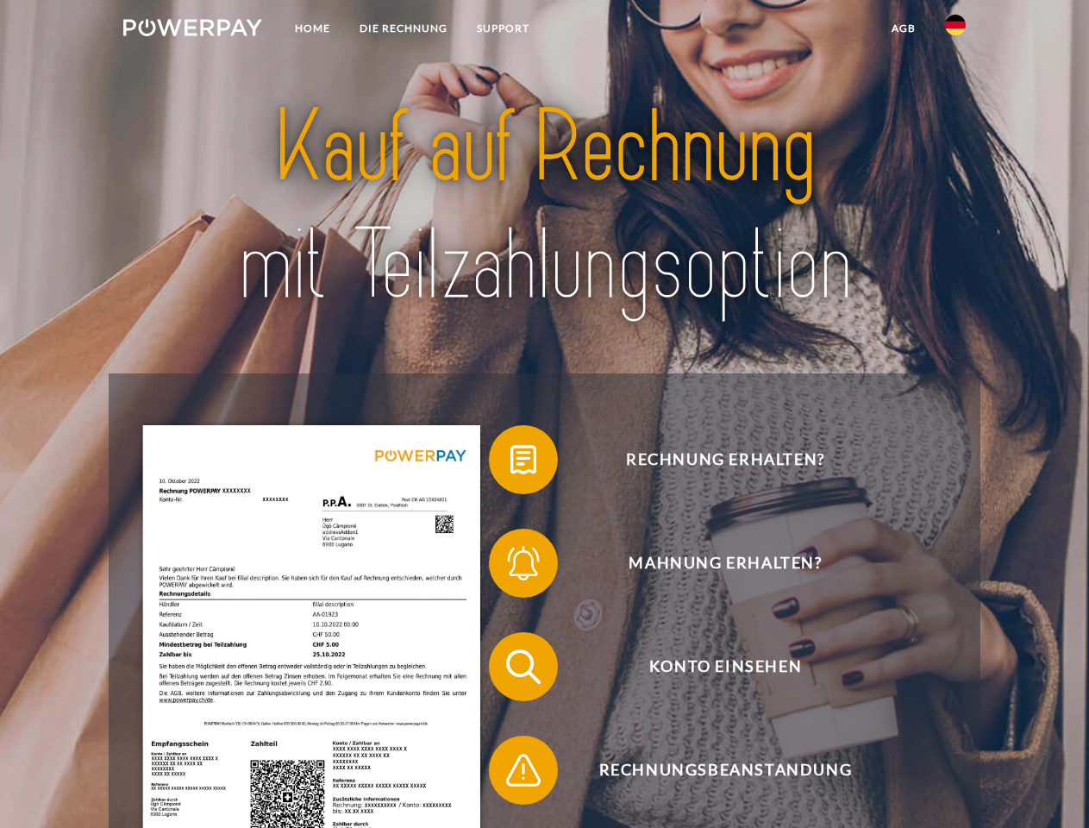  What do you see at coordinates (192, 28) in the screenshot?
I see `img: logo-powerpay-white.svg` at bounding box center [192, 28].